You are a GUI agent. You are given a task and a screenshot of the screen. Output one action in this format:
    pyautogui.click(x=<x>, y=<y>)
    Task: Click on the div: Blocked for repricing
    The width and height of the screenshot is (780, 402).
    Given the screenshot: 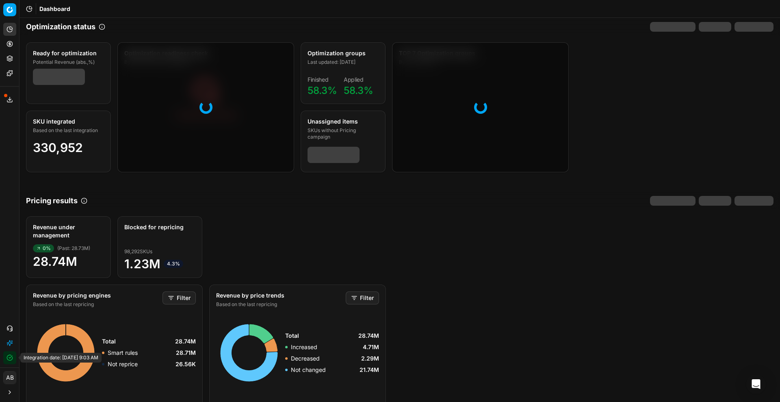 What is the action you would take?
    pyautogui.click(x=159, y=227)
    